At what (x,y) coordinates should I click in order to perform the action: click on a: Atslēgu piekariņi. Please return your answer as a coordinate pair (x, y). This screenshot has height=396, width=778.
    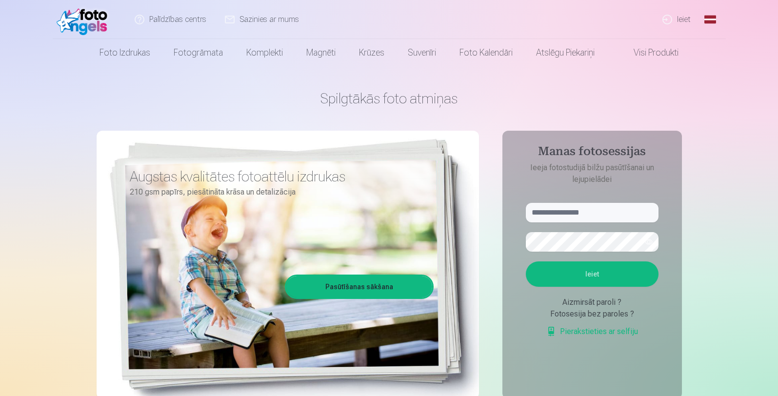
    Looking at the image, I should click on (566, 53).